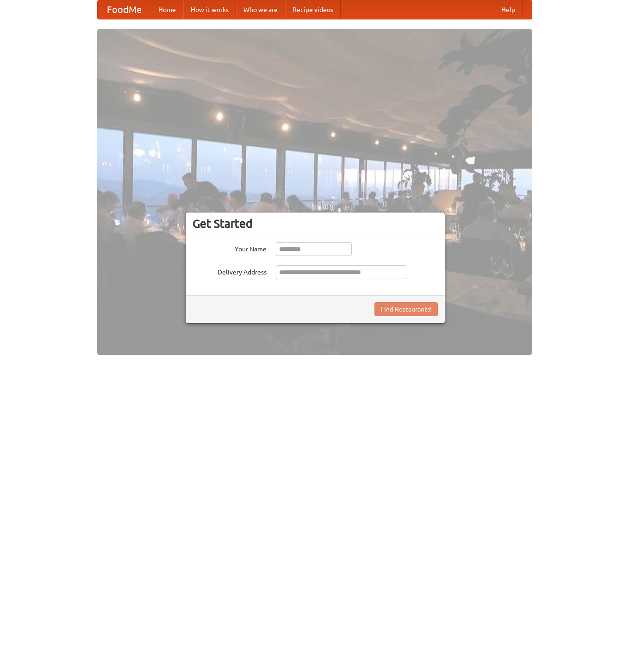 This screenshot has height=655, width=629. What do you see at coordinates (260, 10) in the screenshot?
I see `a: Who we are` at bounding box center [260, 10].